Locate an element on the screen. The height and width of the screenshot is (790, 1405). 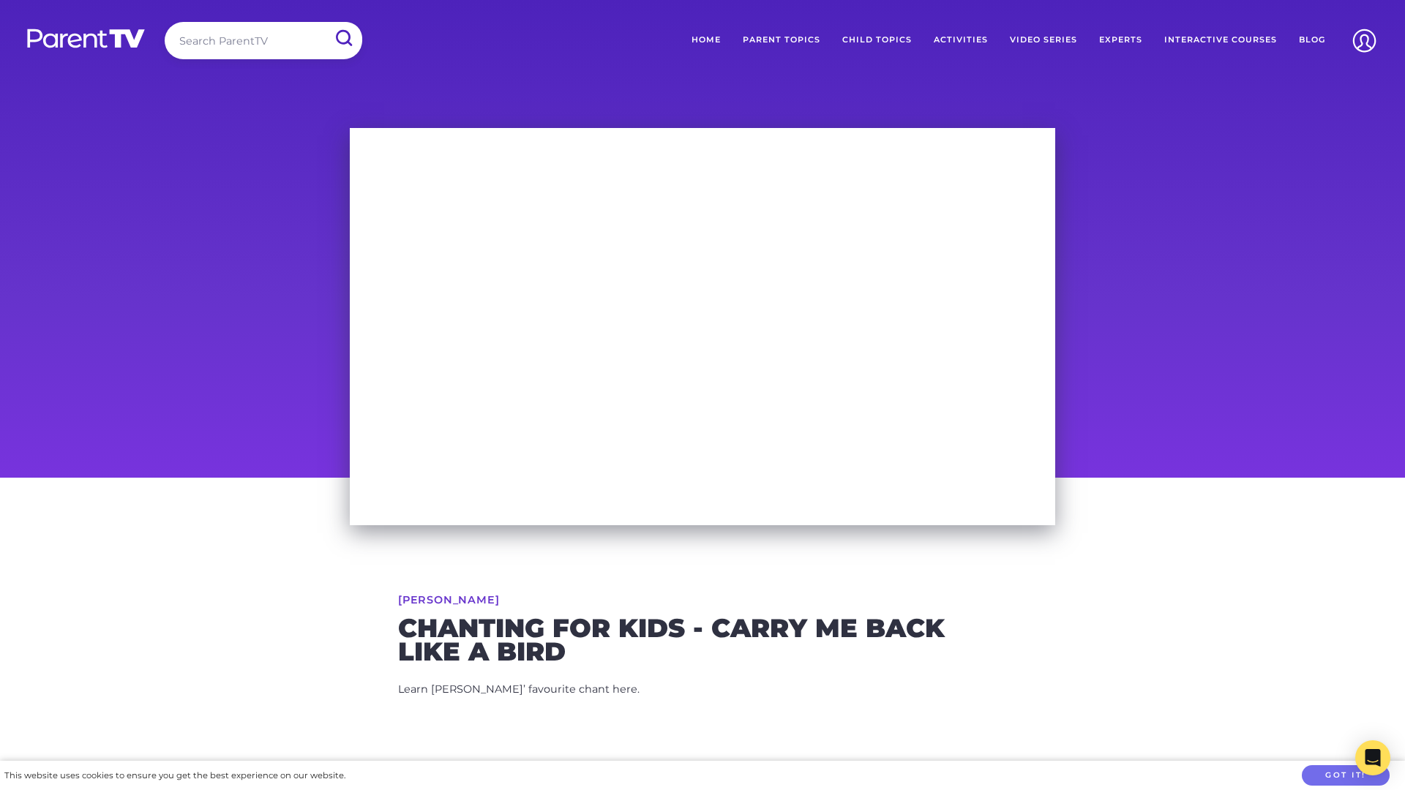
div: This website uses cookies to ensure you get the best experience on our website. is located at coordinates (175, 776).